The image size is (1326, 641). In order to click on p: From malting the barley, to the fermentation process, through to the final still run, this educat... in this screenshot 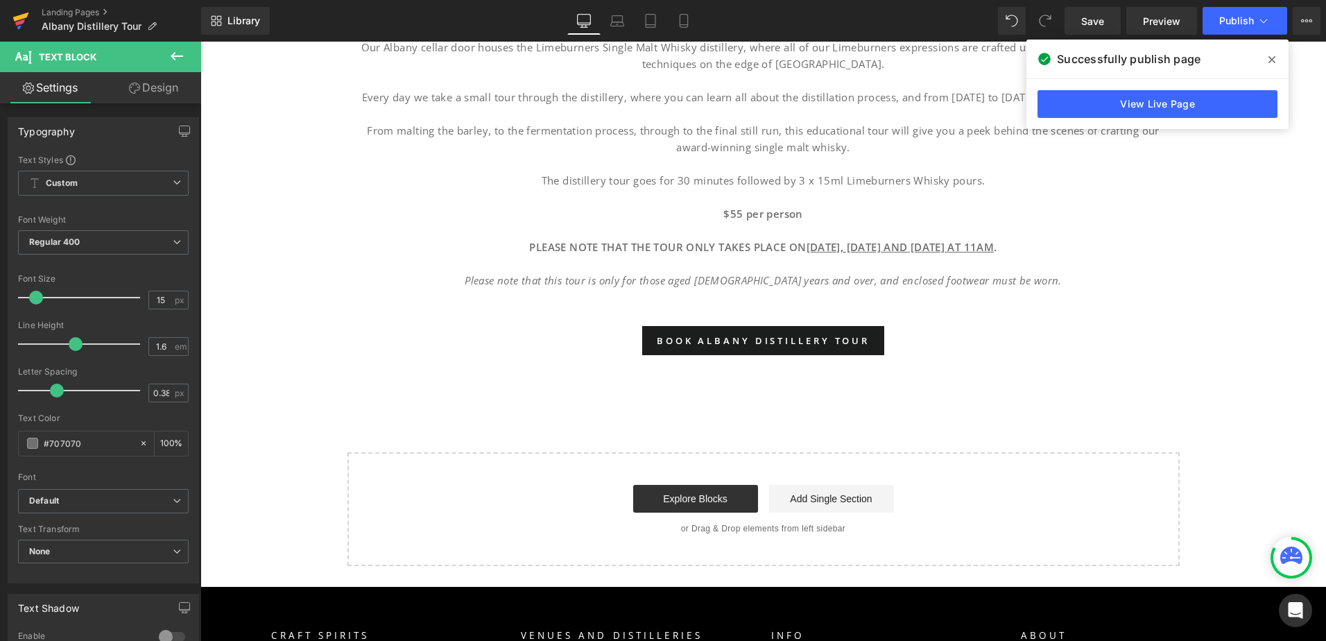, I will do `click(563, 97)`.